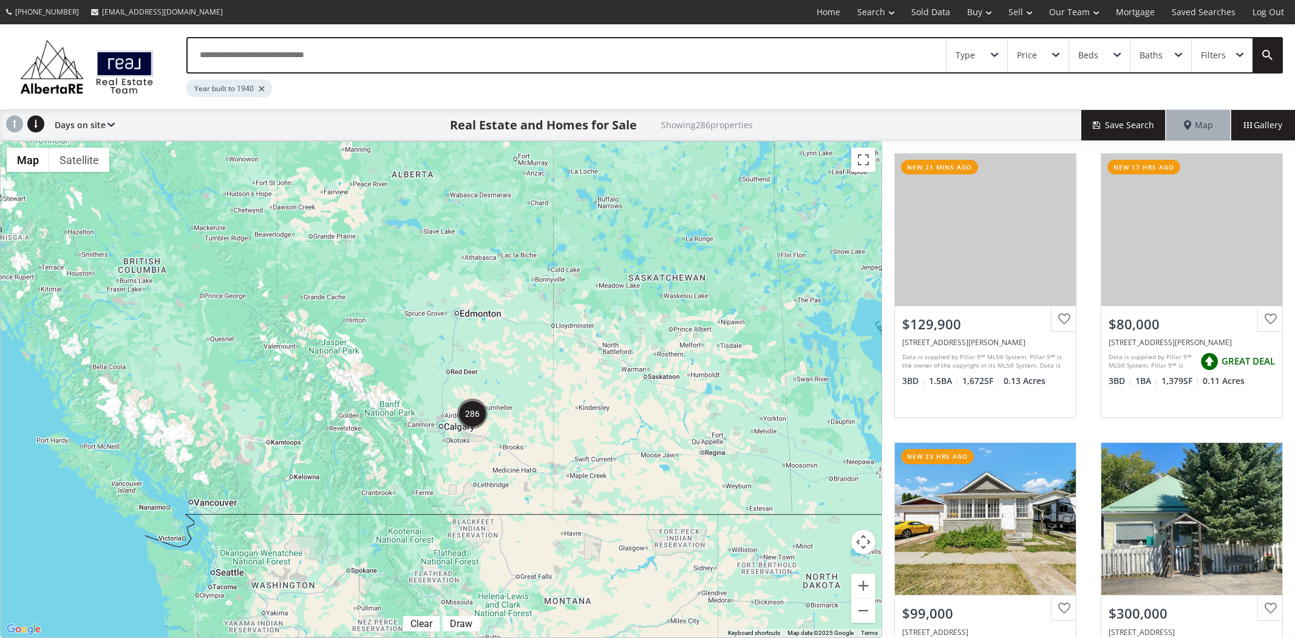  What do you see at coordinates (24, 629) in the screenshot?
I see `a: Open this area in Google Maps (opens a new window)` at bounding box center [24, 629].